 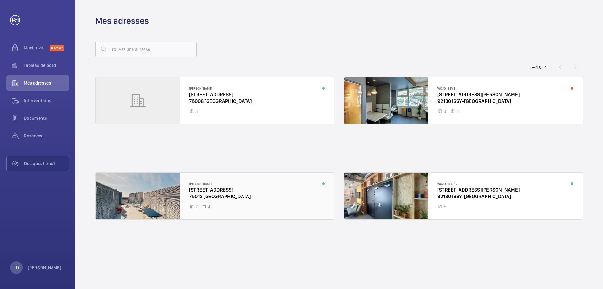 What do you see at coordinates (47, 83) in the screenshot?
I see `span: Mes adresses` at bounding box center [47, 83].